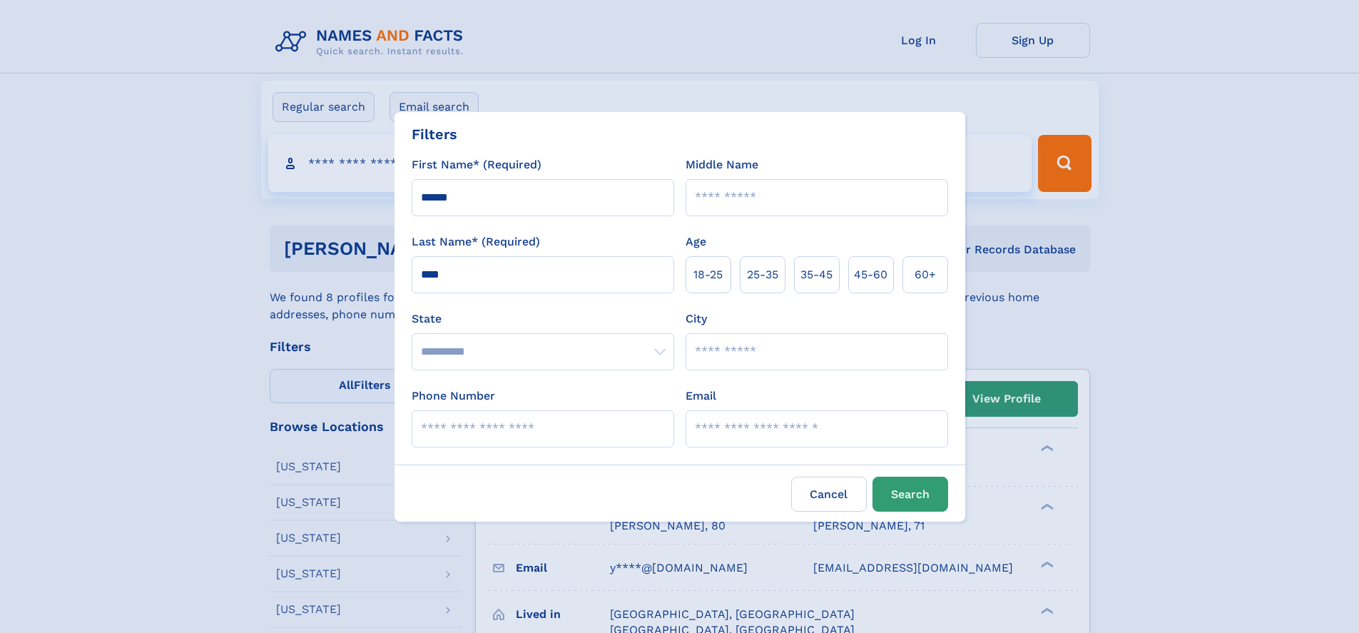 The width and height of the screenshot is (1359, 633). Describe the element at coordinates (453, 396) in the screenshot. I see `label: Phone Number` at that location.